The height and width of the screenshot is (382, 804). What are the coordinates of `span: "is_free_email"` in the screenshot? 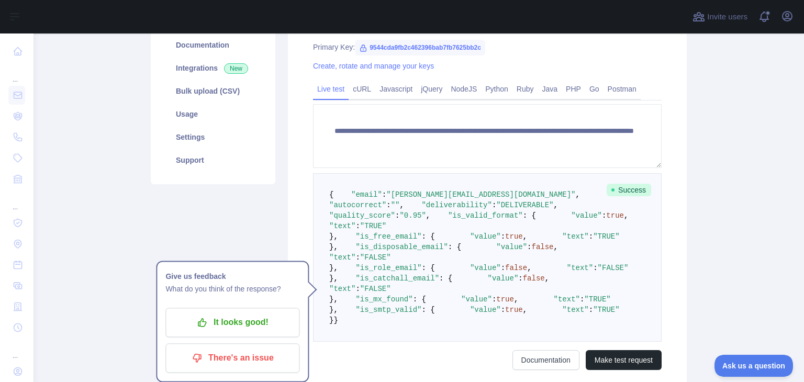 It's located at (388, 237).